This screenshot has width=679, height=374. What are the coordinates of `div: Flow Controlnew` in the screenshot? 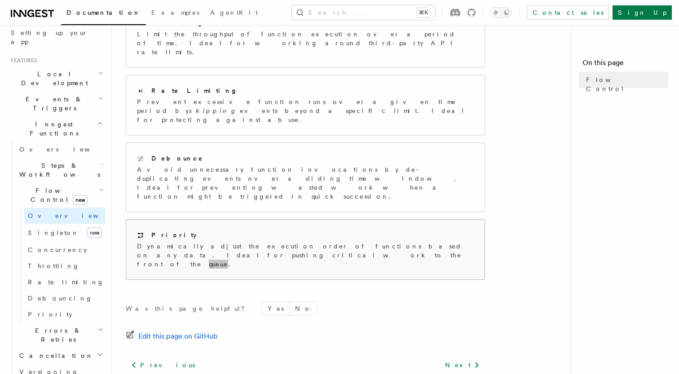 It's located at (61, 265).